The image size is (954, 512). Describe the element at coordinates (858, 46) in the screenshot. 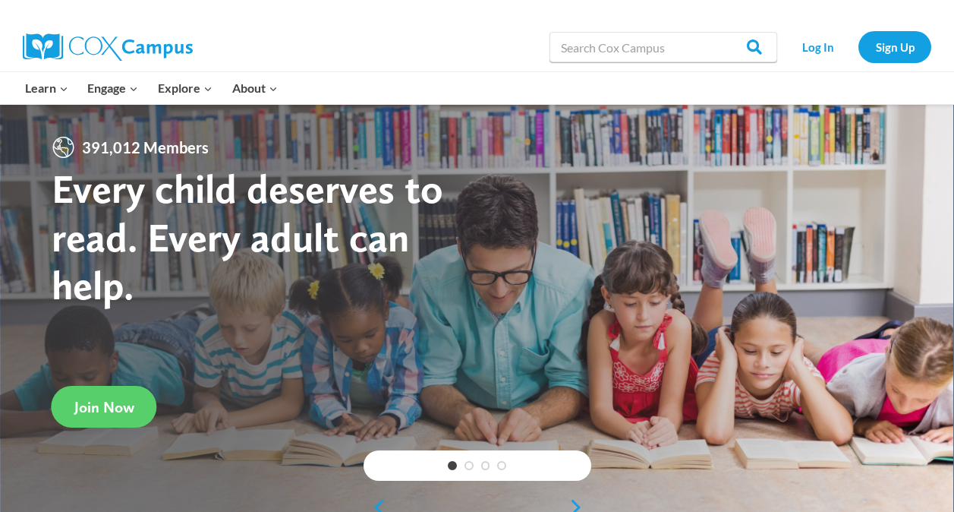

I see `nav: Secondary Navigation` at that location.